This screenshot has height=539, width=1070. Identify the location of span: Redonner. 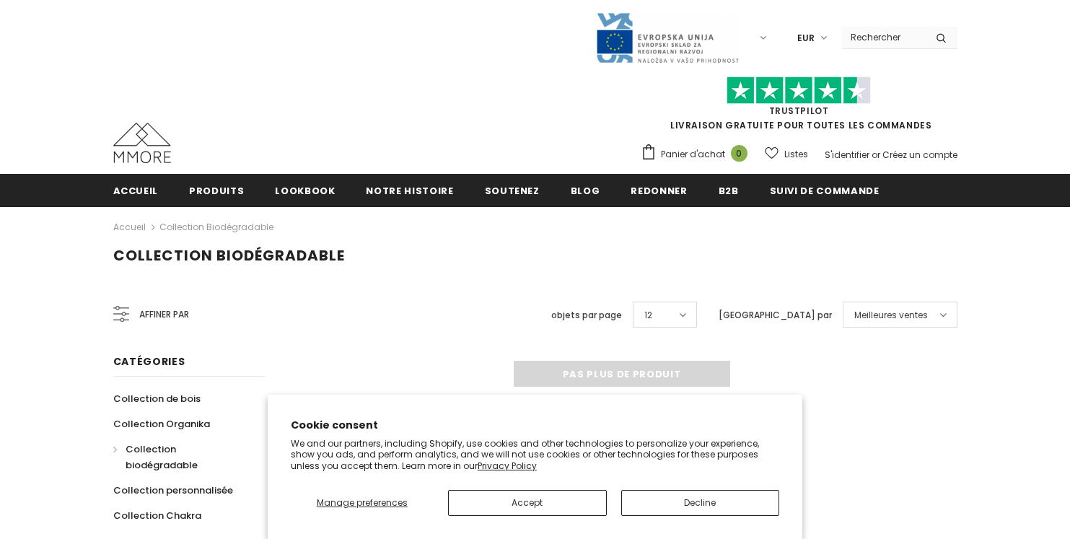
(659, 191).